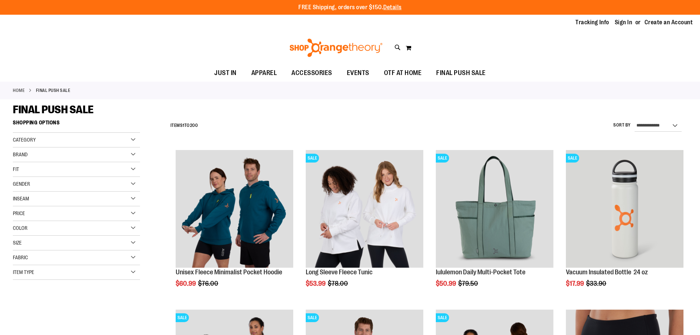 The width and height of the screenshot is (700, 335). What do you see at coordinates (76, 124) in the screenshot?
I see `strong: Shopping Options` at bounding box center [76, 124].